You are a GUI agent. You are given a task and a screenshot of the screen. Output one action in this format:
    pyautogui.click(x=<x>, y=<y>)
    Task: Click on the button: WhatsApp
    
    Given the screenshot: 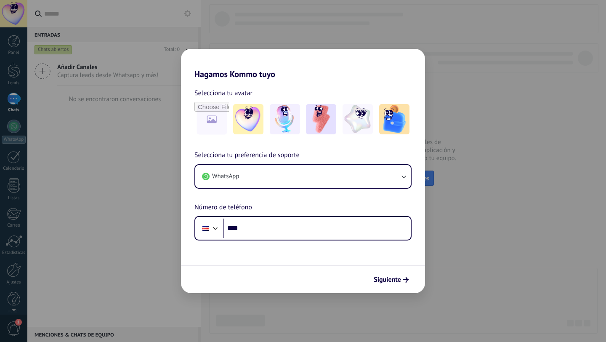 What is the action you would take?
    pyautogui.click(x=303, y=176)
    